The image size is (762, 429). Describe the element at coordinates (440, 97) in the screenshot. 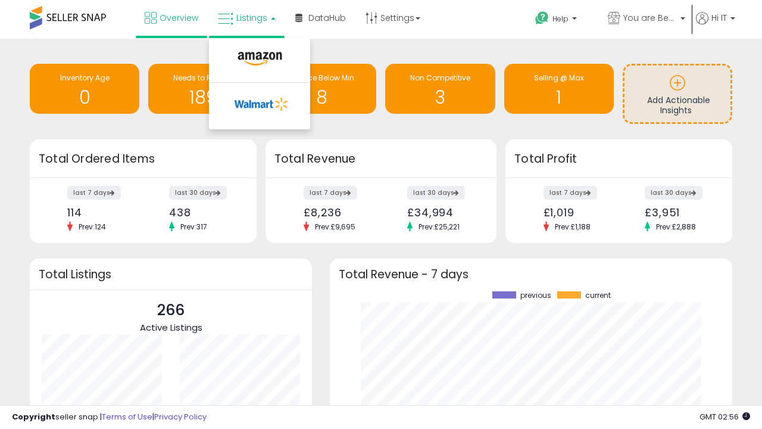

I see `h1: 3` at that location.